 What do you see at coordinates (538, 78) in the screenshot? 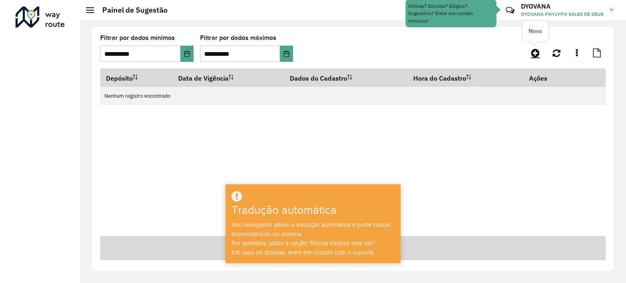
I see `font: Ações` at bounding box center [538, 78].